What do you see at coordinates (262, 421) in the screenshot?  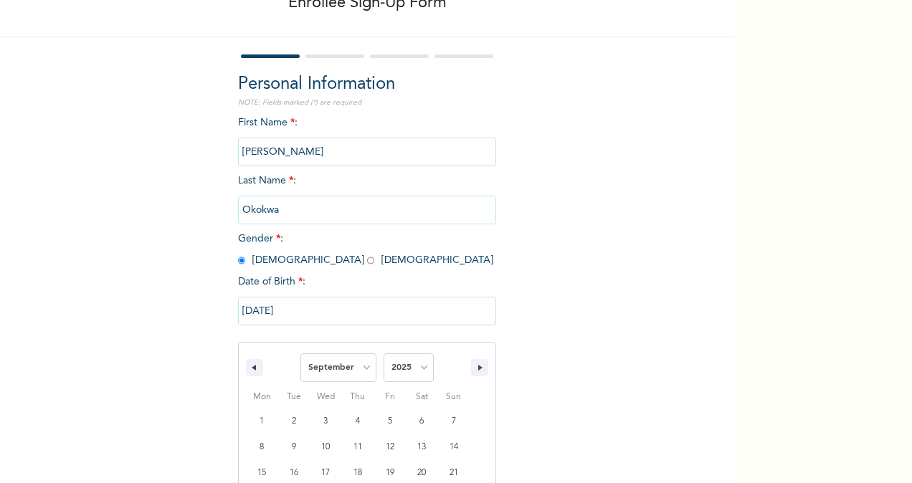 I see `span: 1` at bounding box center [262, 421].